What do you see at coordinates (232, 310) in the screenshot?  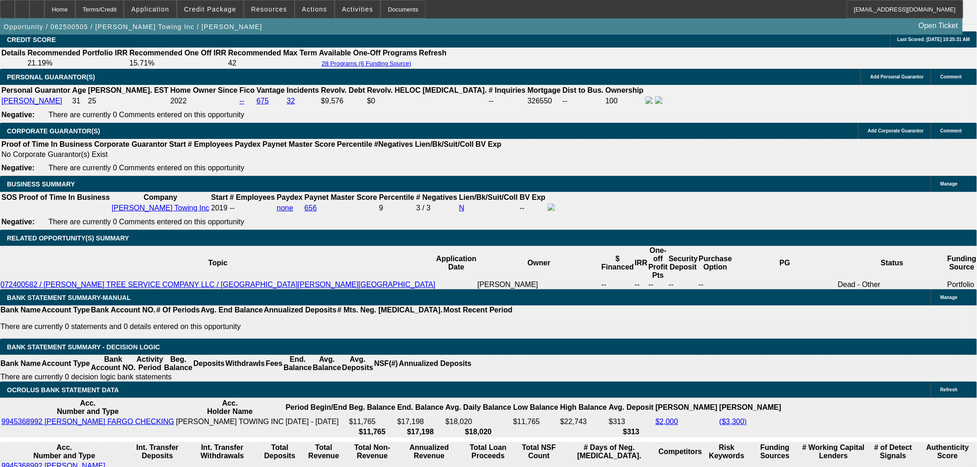 I see `th: Avg. End Balance` at bounding box center [232, 310].